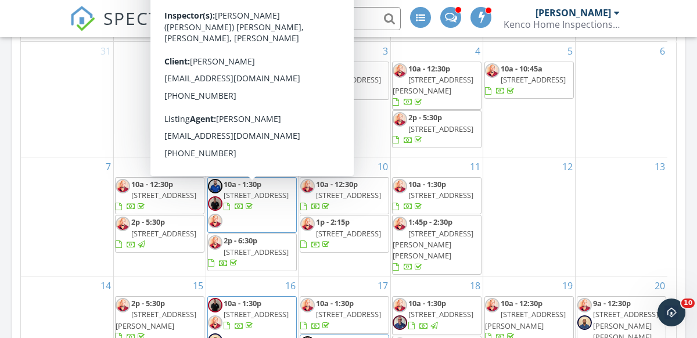 Image resolution: width=697 pixels, height=338 pixels. Describe the element at coordinates (106, 51) in the screenshot. I see `a: Go to August 31, 2025` at that location.